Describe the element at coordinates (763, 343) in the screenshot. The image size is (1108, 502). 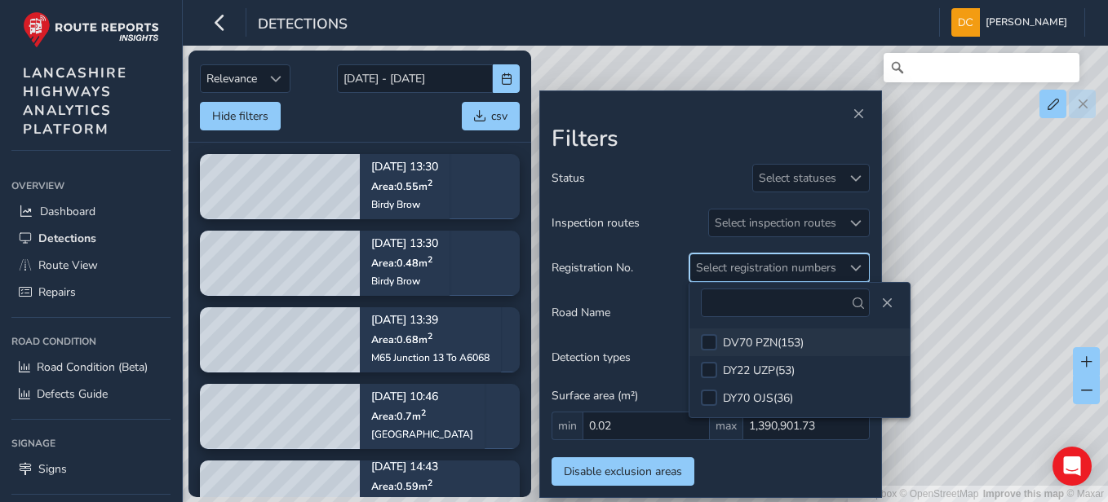
I see `div: DV70 PZN ( 153 )` at that location.